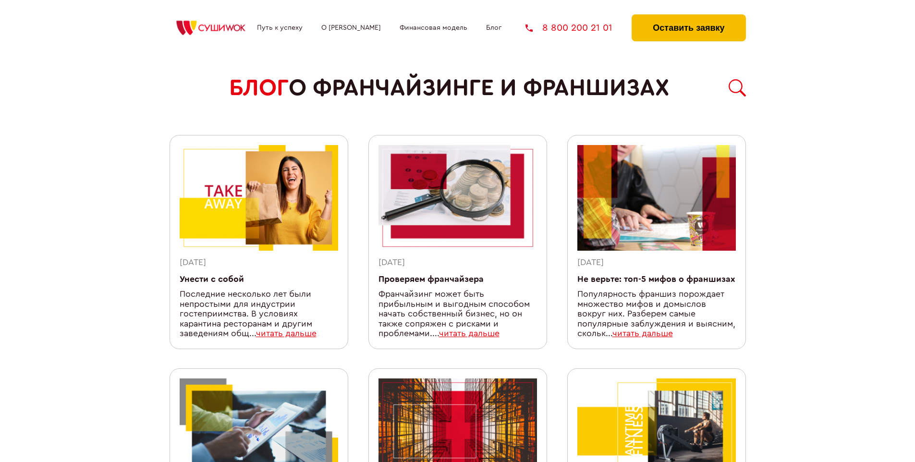  What do you see at coordinates (431, 279) in the screenshot?
I see `a: Проверяем франчайзера` at bounding box center [431, 279].